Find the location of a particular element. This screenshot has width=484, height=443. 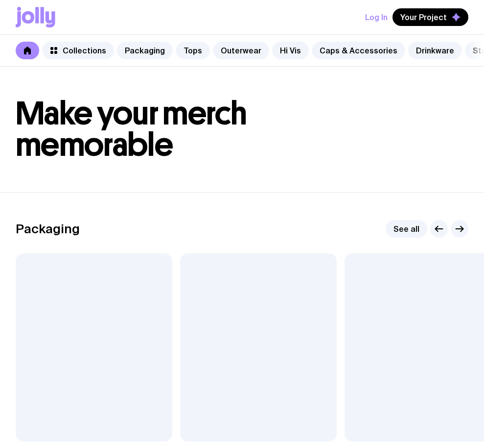

span: Collections is located at coordinates (84, 50).